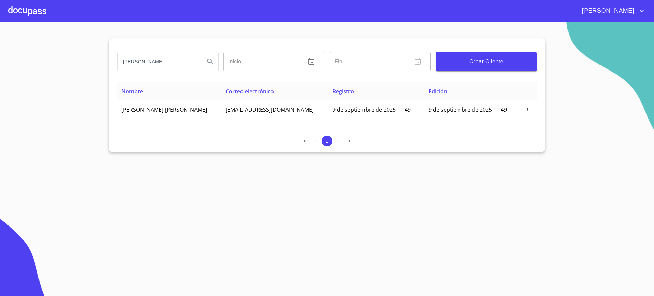  I want to click on span: Correo electrónico, so click(250, 91).